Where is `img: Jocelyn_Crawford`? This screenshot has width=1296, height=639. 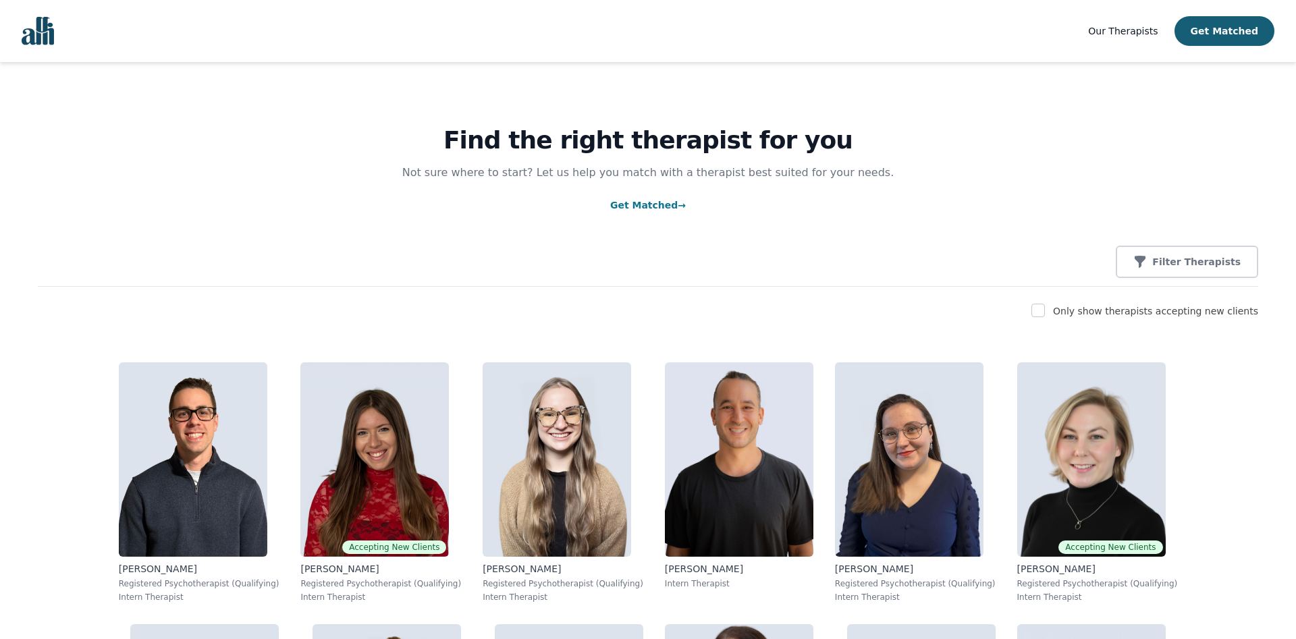
img: Jocelyn_Crawford is located at coordinates (1091, 460).